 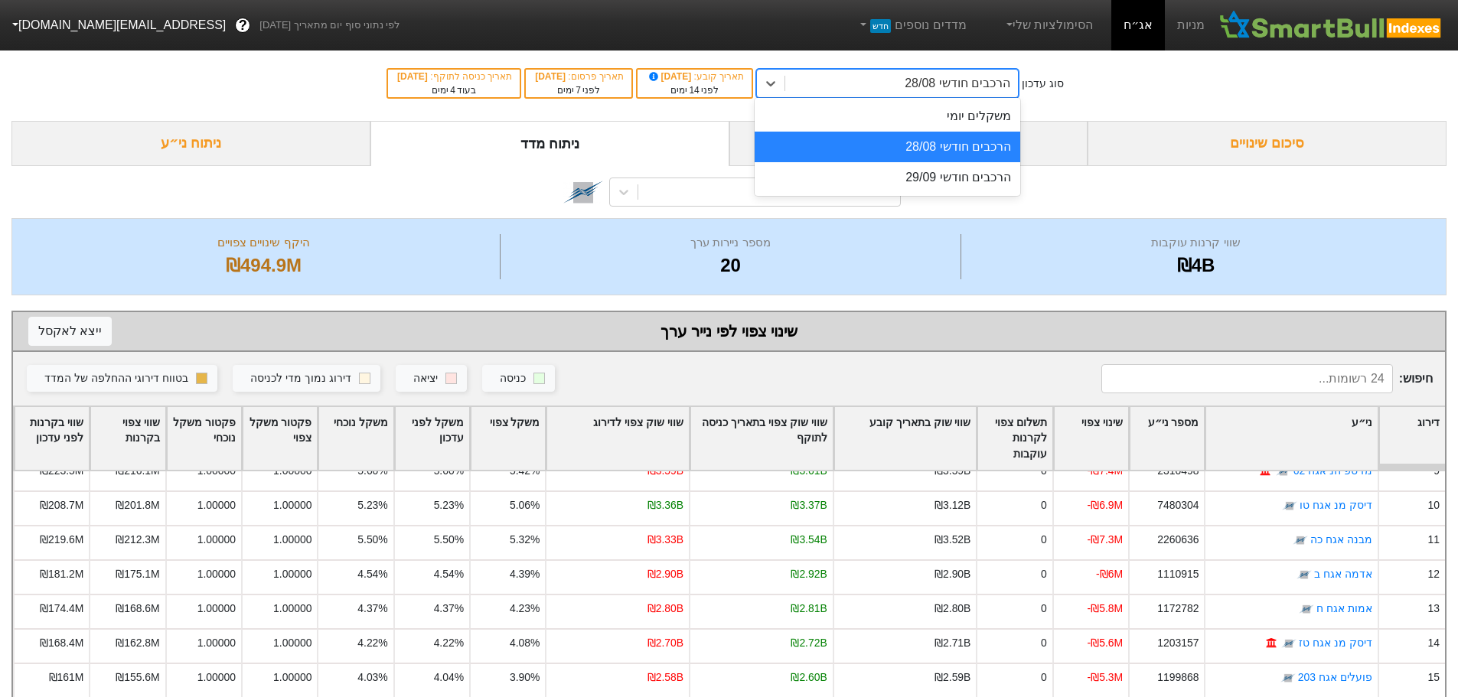 I want to click on div: ₪223.5M, so click(x=61, y=471).